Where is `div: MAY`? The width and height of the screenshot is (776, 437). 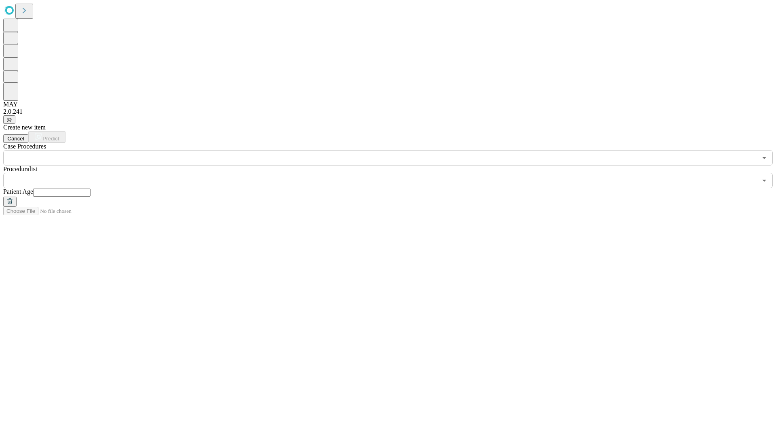
div: MAY is located at coordinates (388, 104).